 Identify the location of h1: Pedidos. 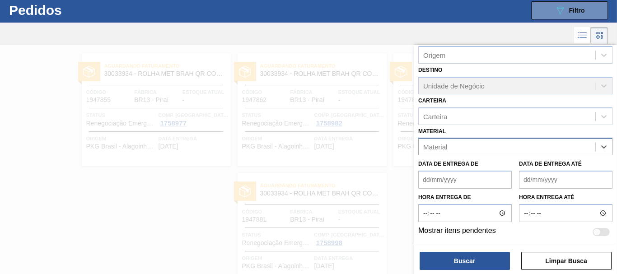
(72, 10).